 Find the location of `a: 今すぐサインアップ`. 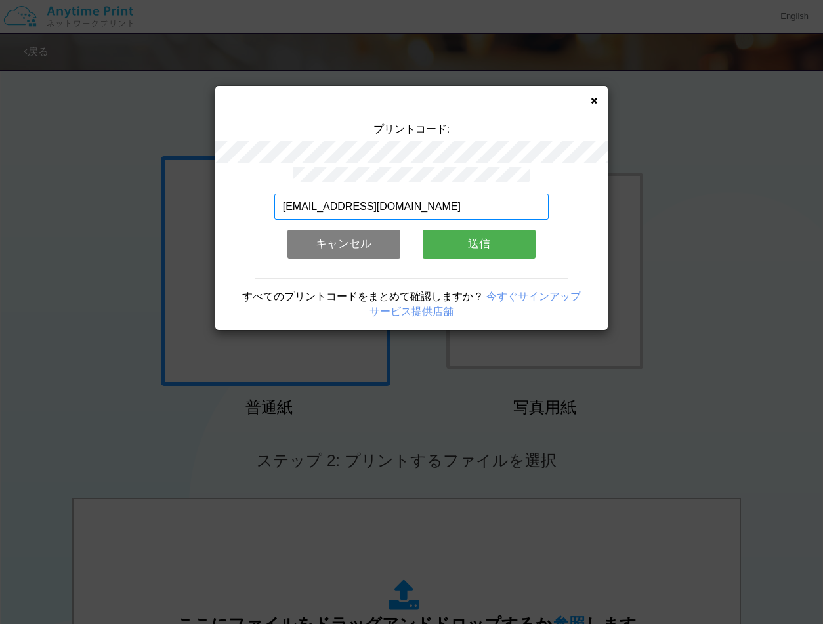

a: 今すぐサインアップ is located at coordinates (533, 296).